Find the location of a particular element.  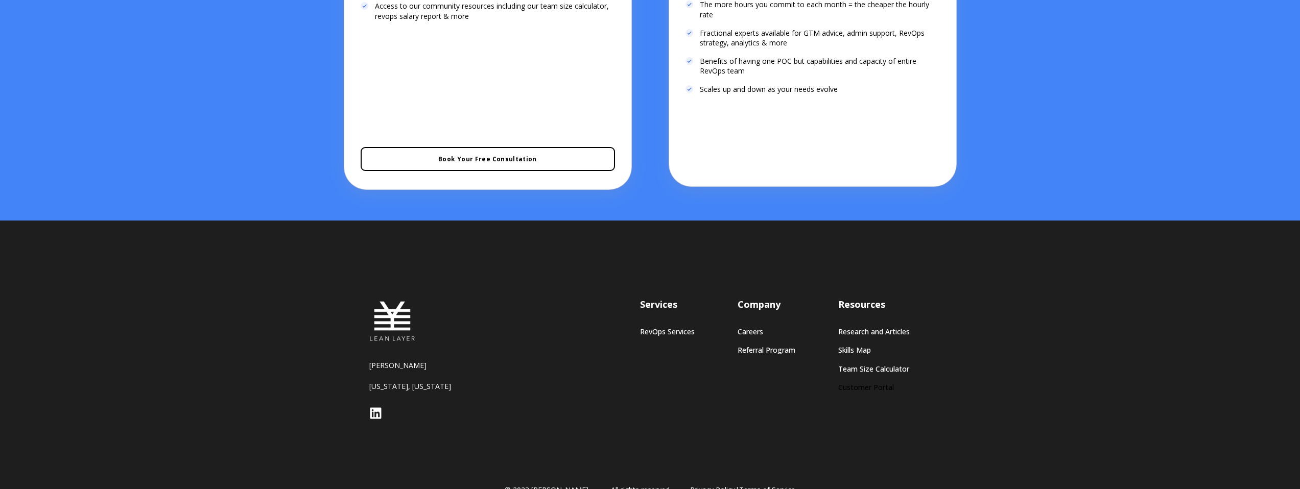

h3: Company is located at coordinates (766, 304).